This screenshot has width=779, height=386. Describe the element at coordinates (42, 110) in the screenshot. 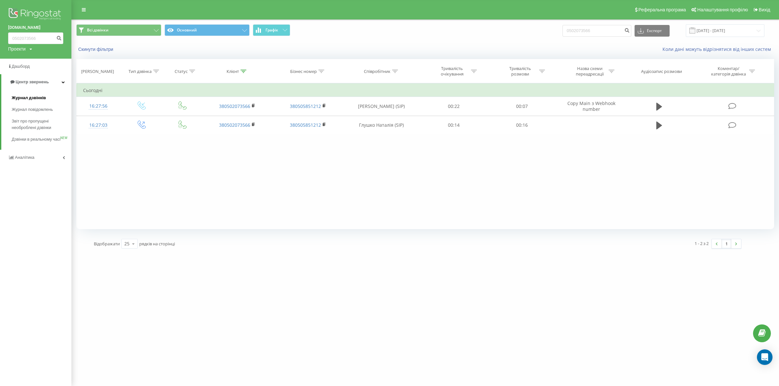

I see `a: Журнал повідомлень` at that location.